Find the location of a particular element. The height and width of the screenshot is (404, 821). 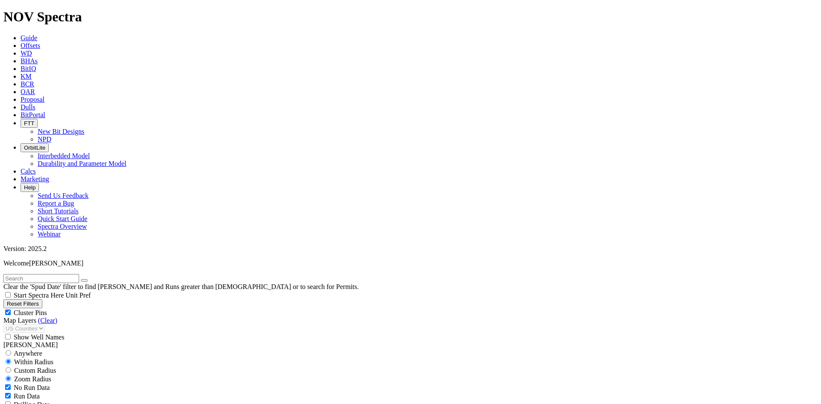

span: Dulls is located at coordinates (28, 107).